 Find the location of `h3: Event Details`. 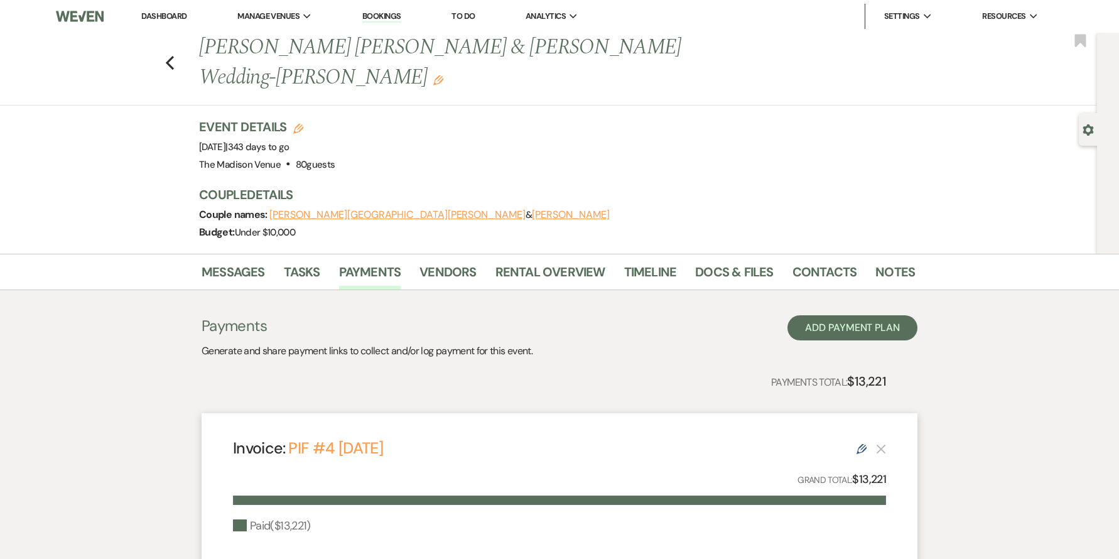

h3: Event Details is located at coordinates (267, 127).